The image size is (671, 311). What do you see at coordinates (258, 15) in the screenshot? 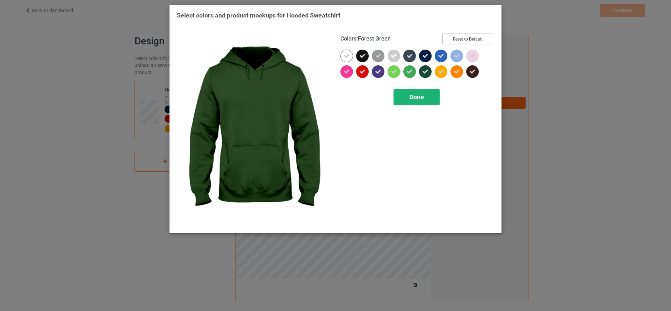
I see `span: Select colors and product mockups for Hooded Sweatshirt` at bounding box center [258, 15].